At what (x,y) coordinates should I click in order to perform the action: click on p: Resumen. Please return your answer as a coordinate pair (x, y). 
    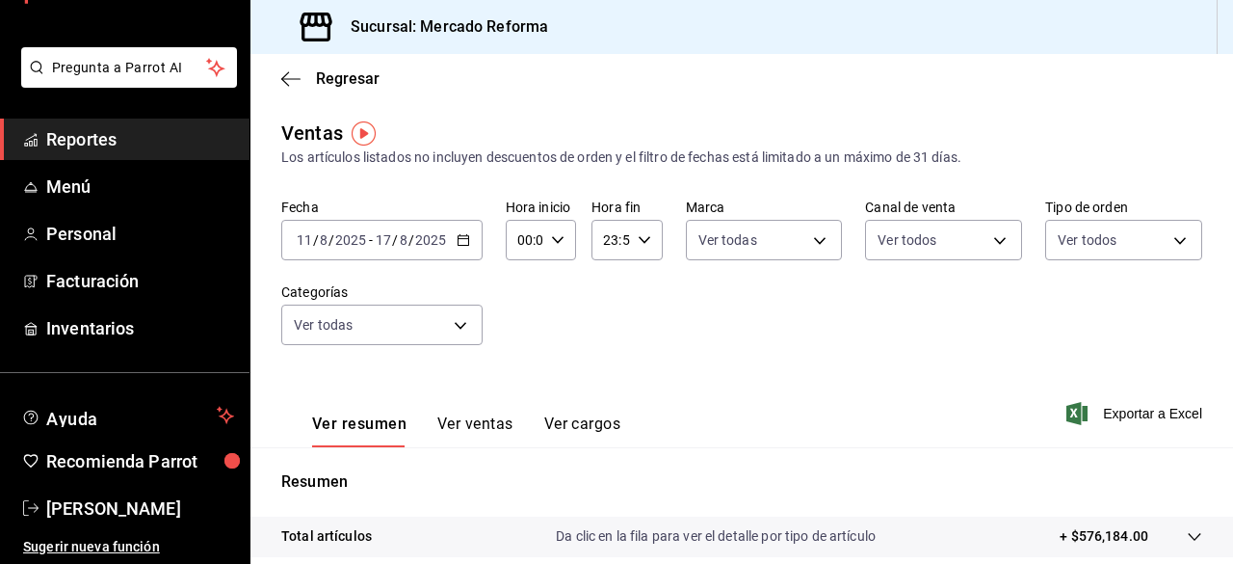
    Looking at the image, I should click on (742, 482).